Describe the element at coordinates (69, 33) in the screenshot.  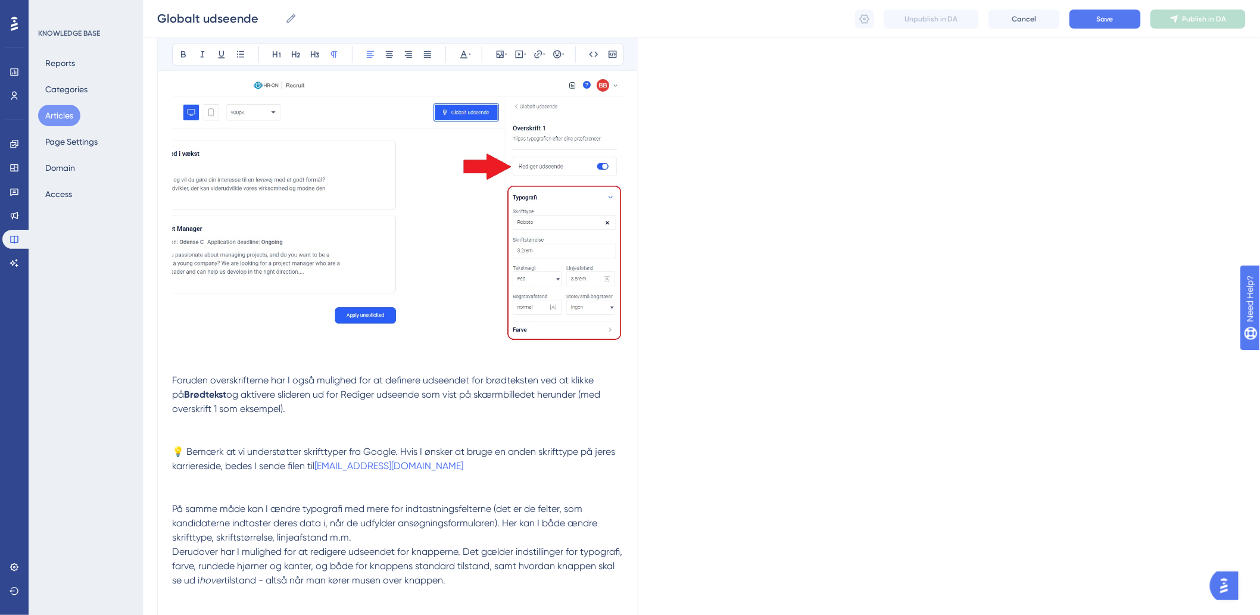
I see `div: KNOWLEDGE BASE` at that location.